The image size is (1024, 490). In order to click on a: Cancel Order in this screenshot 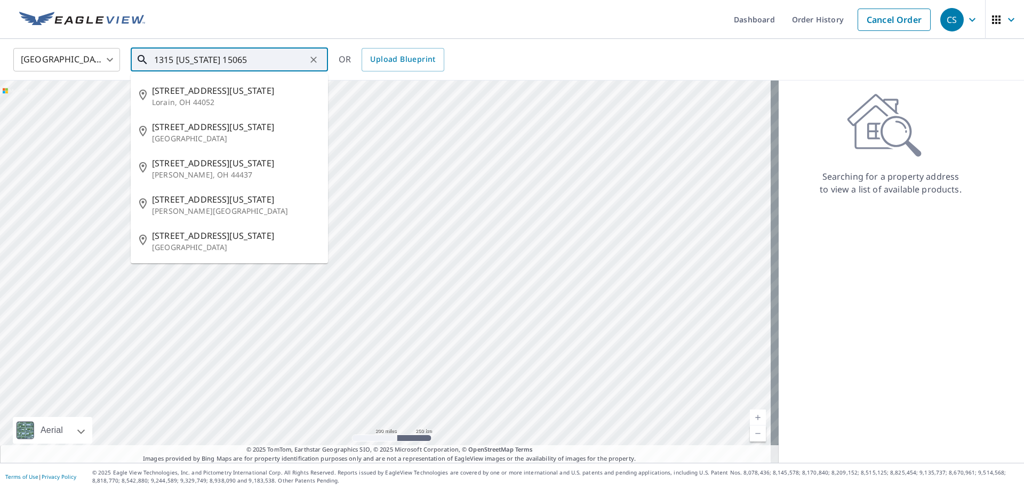, I will do `click(894, 20)`.